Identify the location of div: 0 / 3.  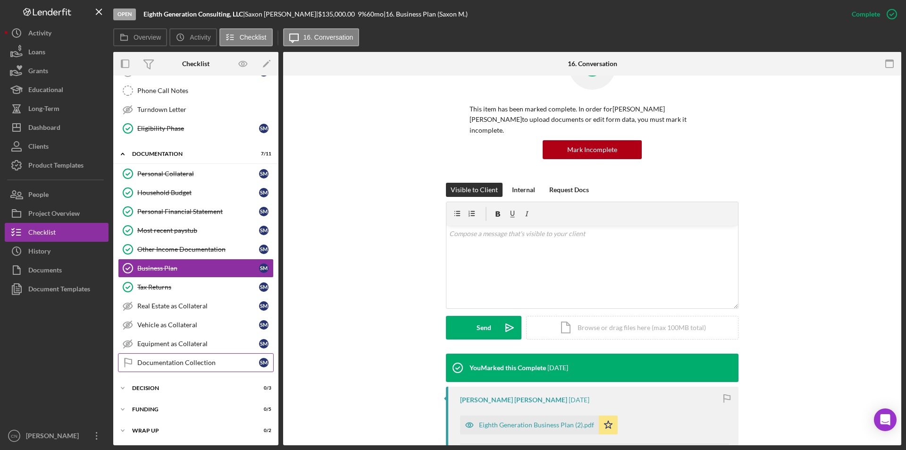
(263, 388).